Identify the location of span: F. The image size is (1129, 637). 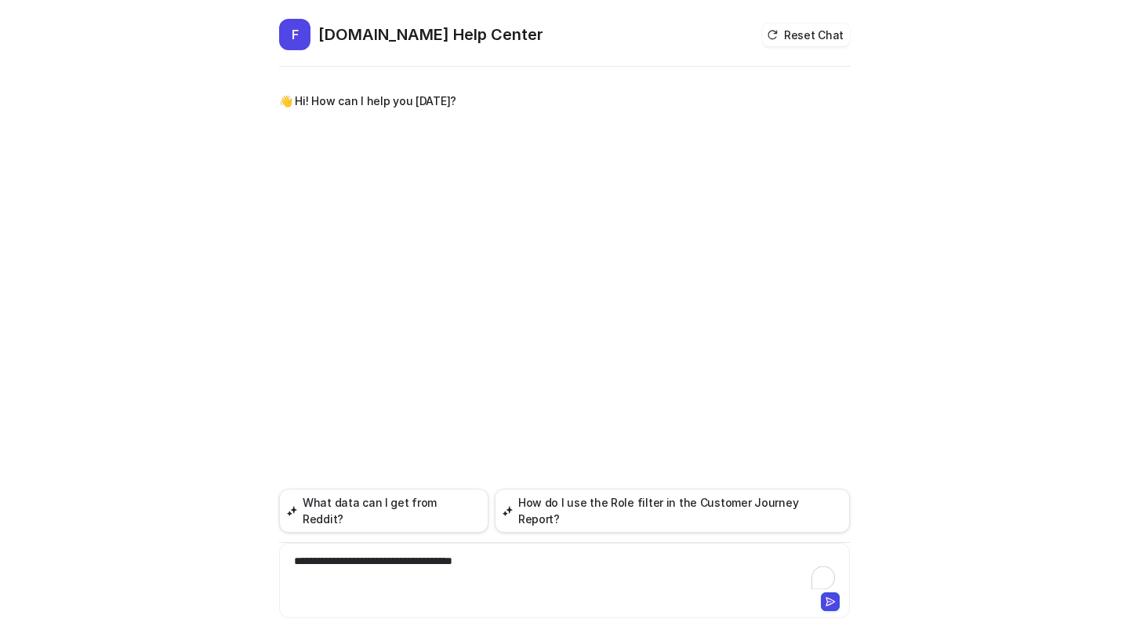
(295, 34).